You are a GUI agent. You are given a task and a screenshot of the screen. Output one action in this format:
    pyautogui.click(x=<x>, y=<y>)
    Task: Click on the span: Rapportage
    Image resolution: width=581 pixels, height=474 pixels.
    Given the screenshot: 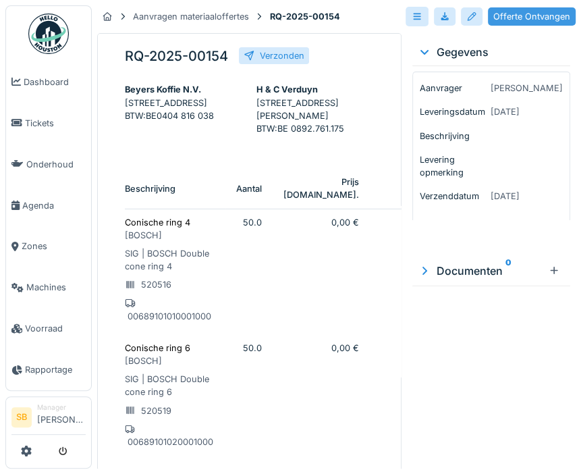 What is the action you would take?
    pyautogui.click(x=55, y=369)
    